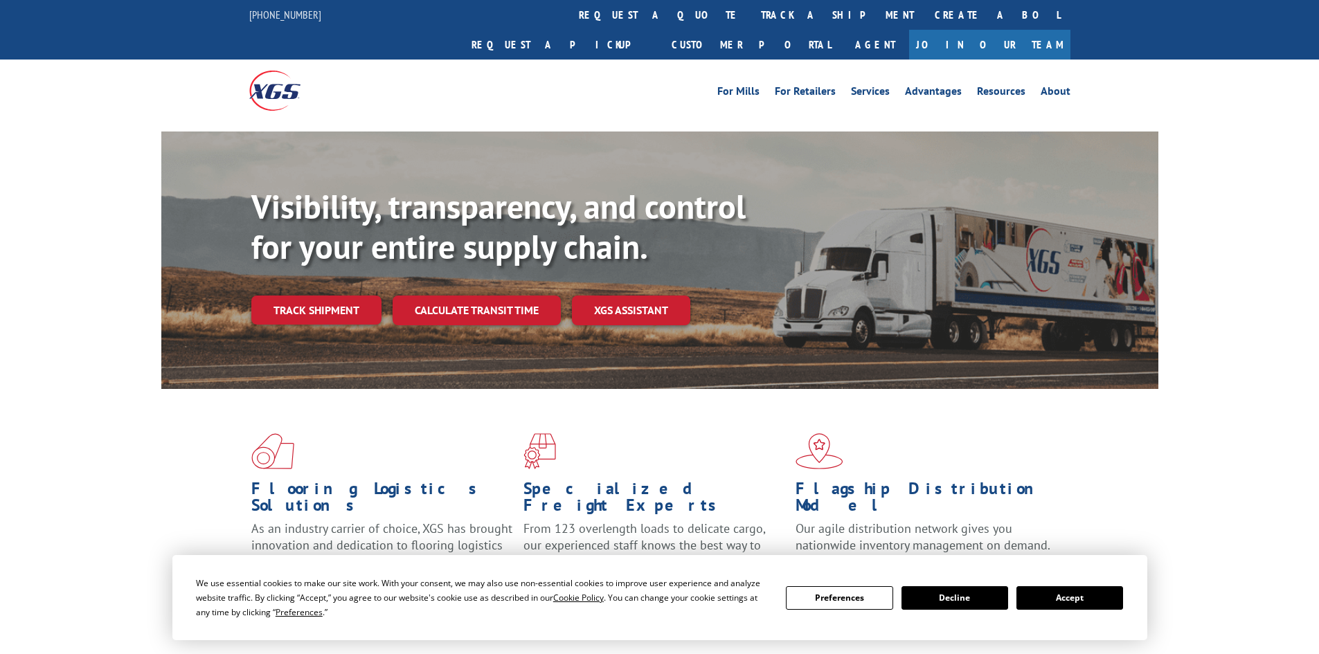 Image resolution: width=1319 pixels, height=654 pixels. Describe the element at coordinates (578, 597) in the screenshot. I see `span: Cookie Policy` at that location.